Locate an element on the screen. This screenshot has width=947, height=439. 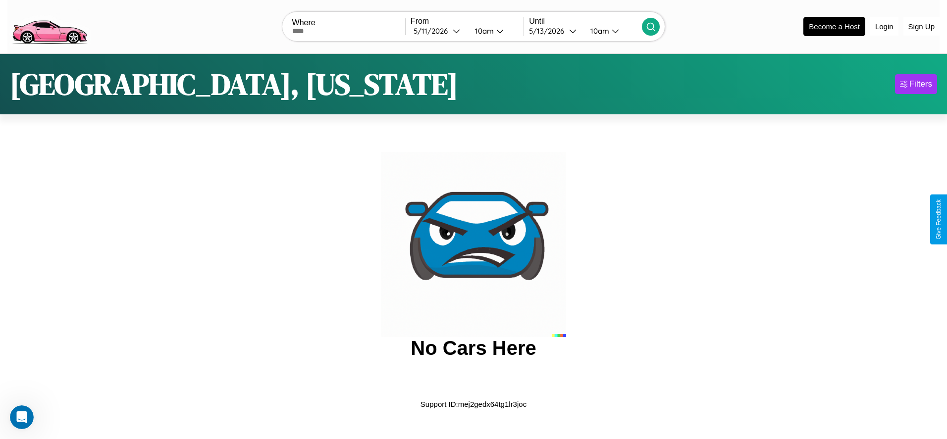
div: 5 / 13 / 2026 is located at coordinates (549, 31).